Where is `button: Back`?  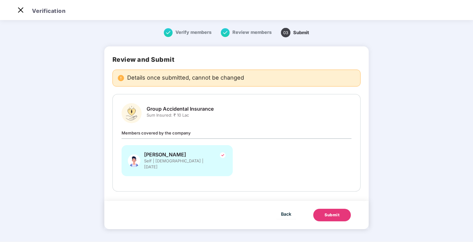
button: Back is located at coordinates (286, 214).